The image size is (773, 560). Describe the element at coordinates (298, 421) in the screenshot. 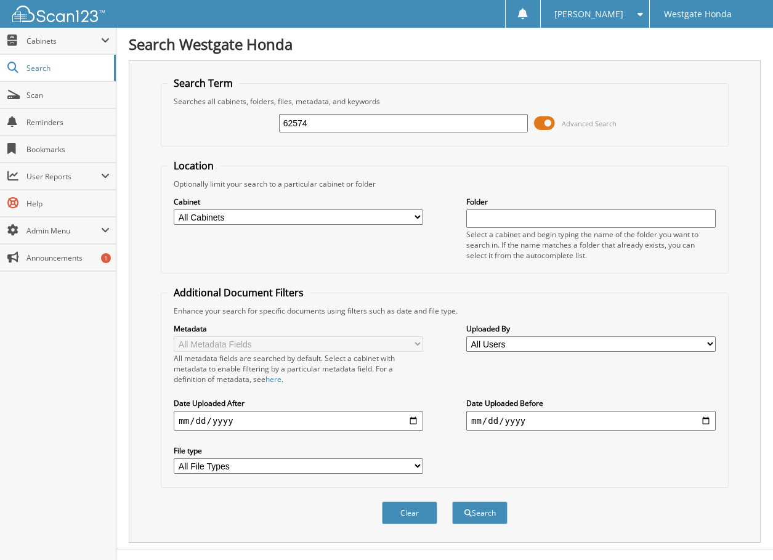

I see `input: start` at that location.